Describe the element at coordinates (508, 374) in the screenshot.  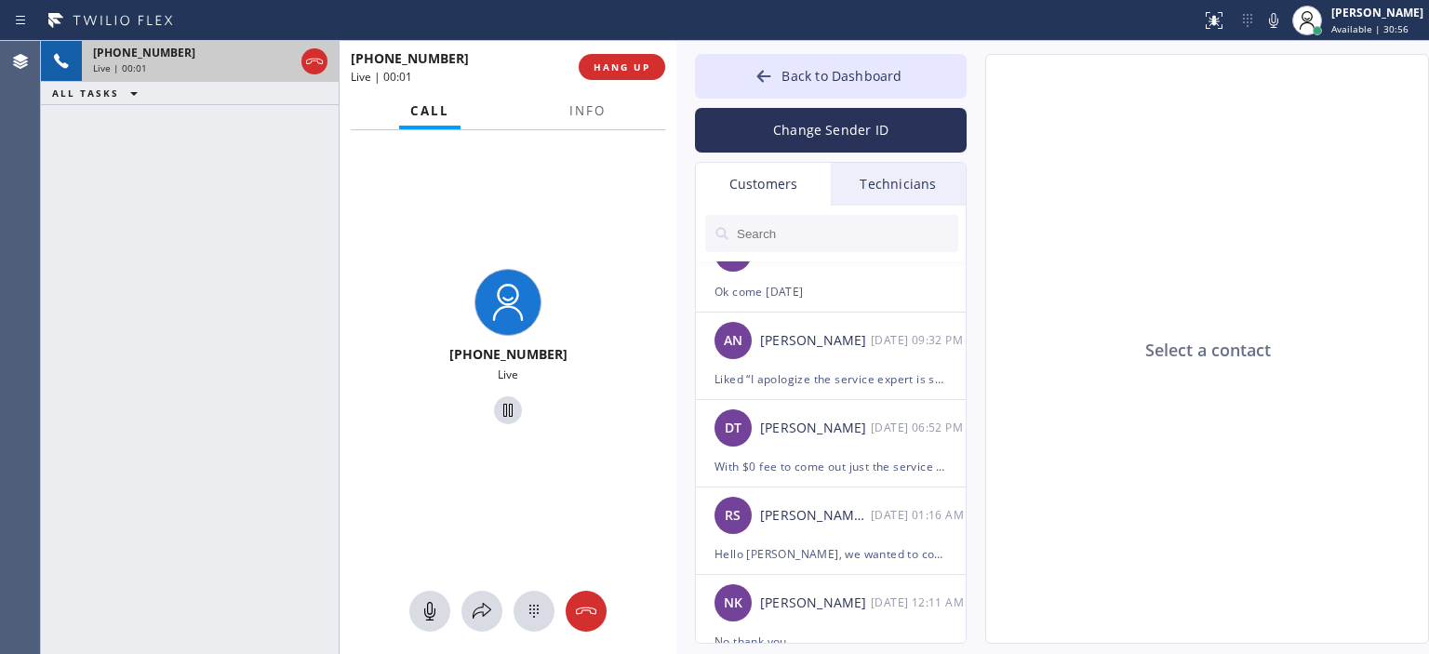
I see `span: Live` at that location.